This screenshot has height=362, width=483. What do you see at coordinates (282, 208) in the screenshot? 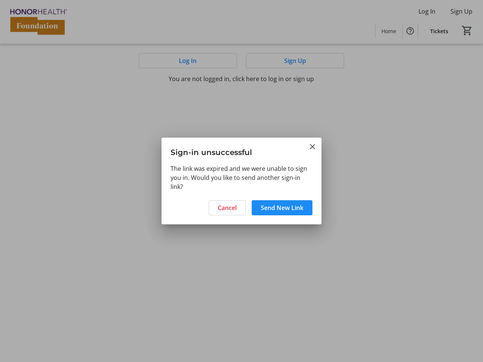
I see `span: Send New Link` at bounding box center [282, 208].